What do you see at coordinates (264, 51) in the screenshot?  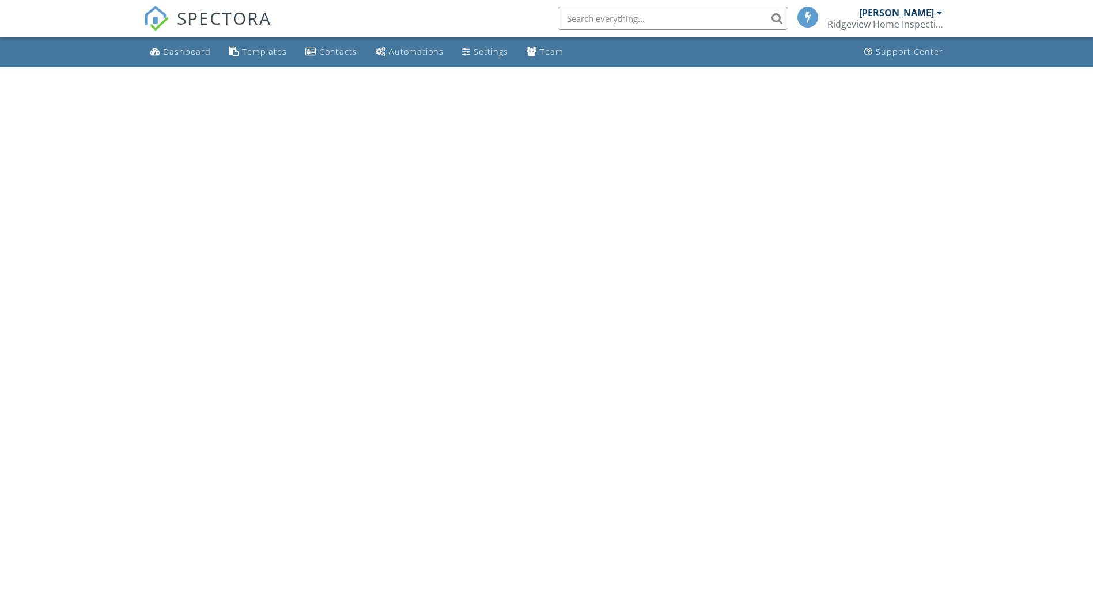 I see `div: Templates` at bounding box center [264, 51].